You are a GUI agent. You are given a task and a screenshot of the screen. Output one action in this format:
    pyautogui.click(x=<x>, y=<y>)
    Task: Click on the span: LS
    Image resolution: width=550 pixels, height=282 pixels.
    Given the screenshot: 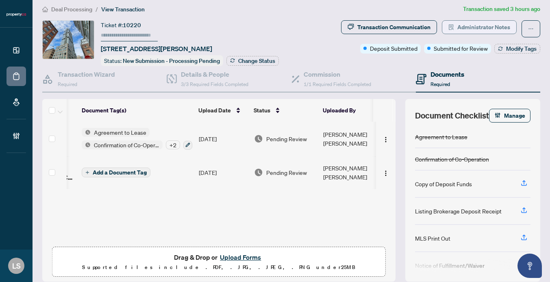 What is the action you would take?
    pyautogui.click(x=16, y=266)
    